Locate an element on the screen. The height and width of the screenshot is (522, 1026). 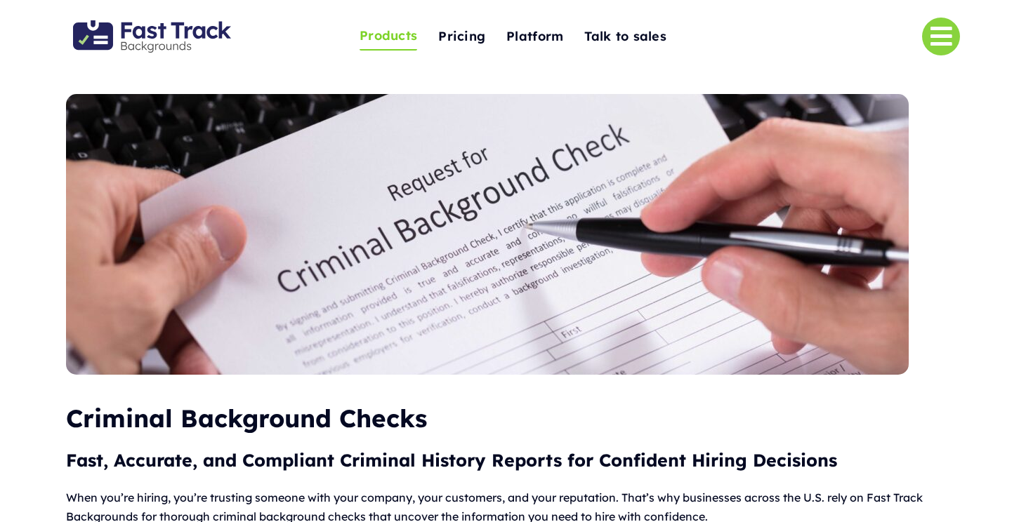
img: Criminal Background Check is located at coordinates (487, 235).